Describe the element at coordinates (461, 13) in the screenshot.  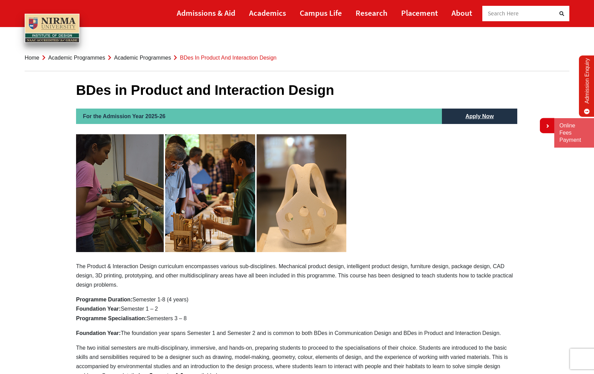
I see `a: About` at that location.